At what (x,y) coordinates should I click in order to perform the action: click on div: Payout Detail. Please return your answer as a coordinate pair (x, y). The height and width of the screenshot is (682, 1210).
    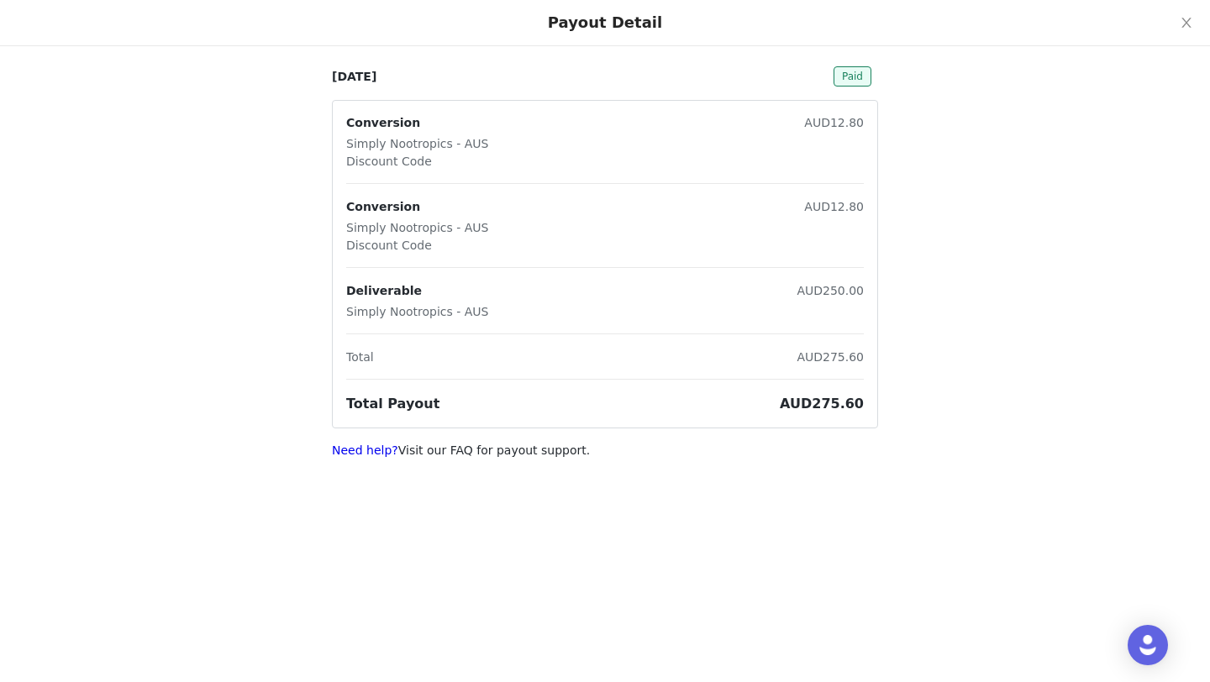
    Looking at the image, I should click on (605, 23).